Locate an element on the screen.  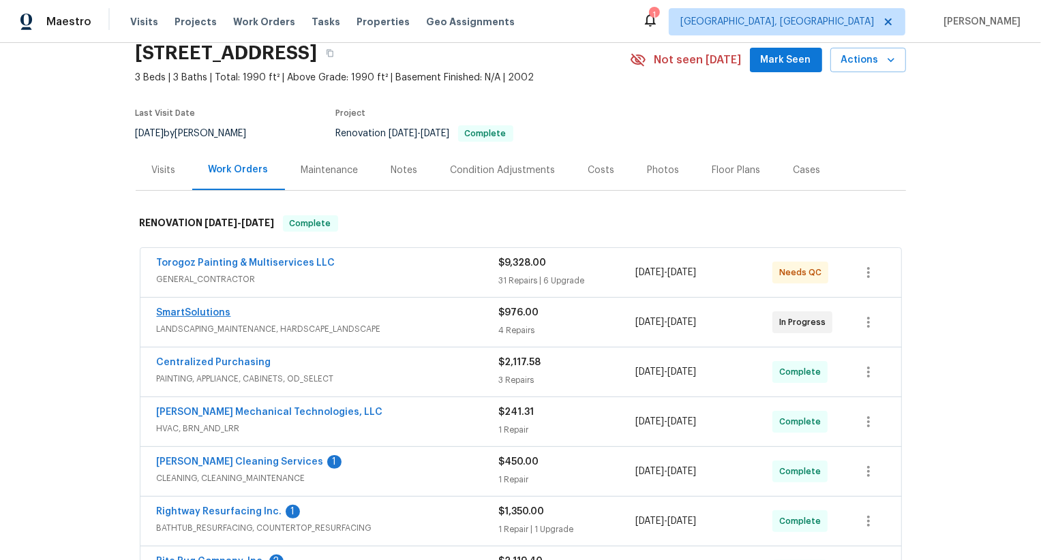
span: Project is located at coordinates (351, 113).